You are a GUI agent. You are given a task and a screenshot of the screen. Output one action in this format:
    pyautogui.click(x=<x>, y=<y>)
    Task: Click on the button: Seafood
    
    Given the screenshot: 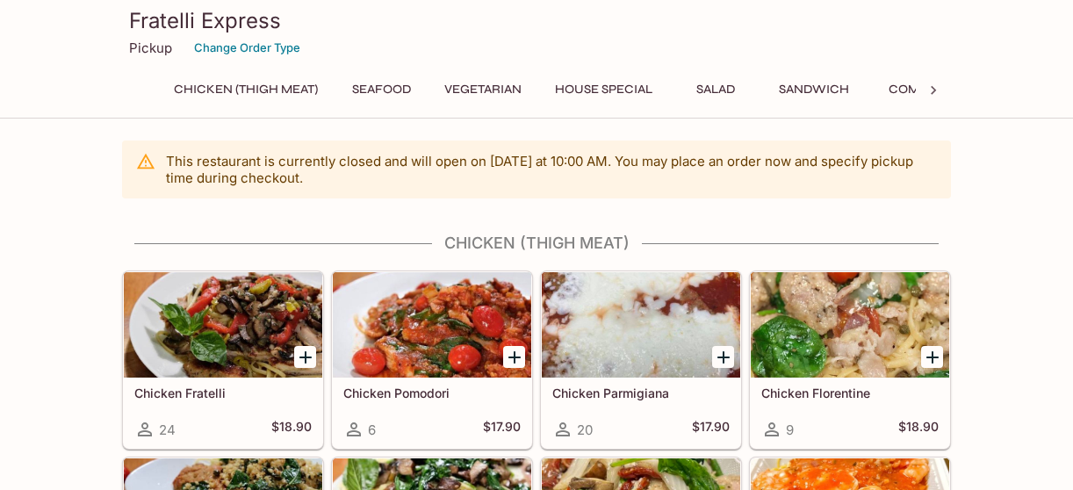 What is the action you would take?
    pyautogui.click(x=381, y=90)
    